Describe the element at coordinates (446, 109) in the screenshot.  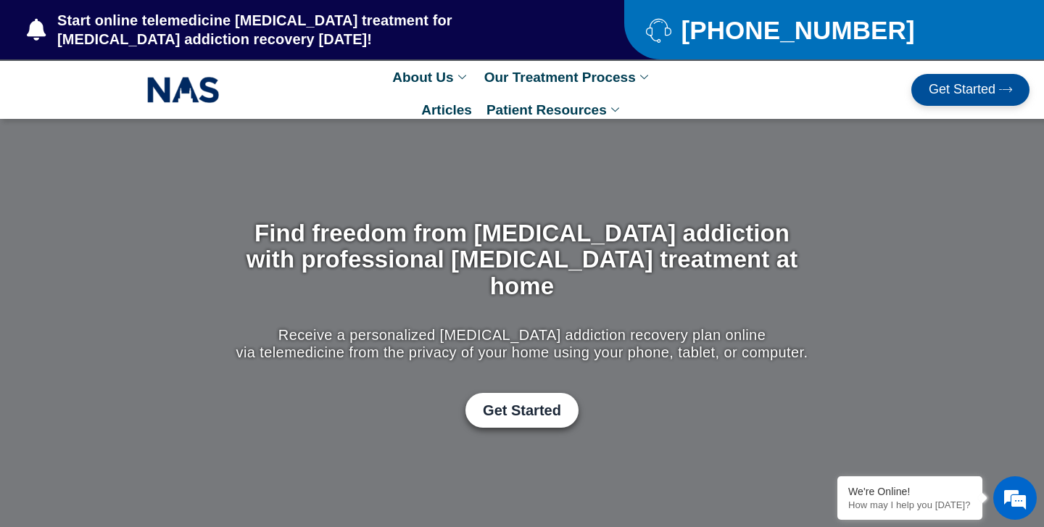
I see `a: Articles` at that location.